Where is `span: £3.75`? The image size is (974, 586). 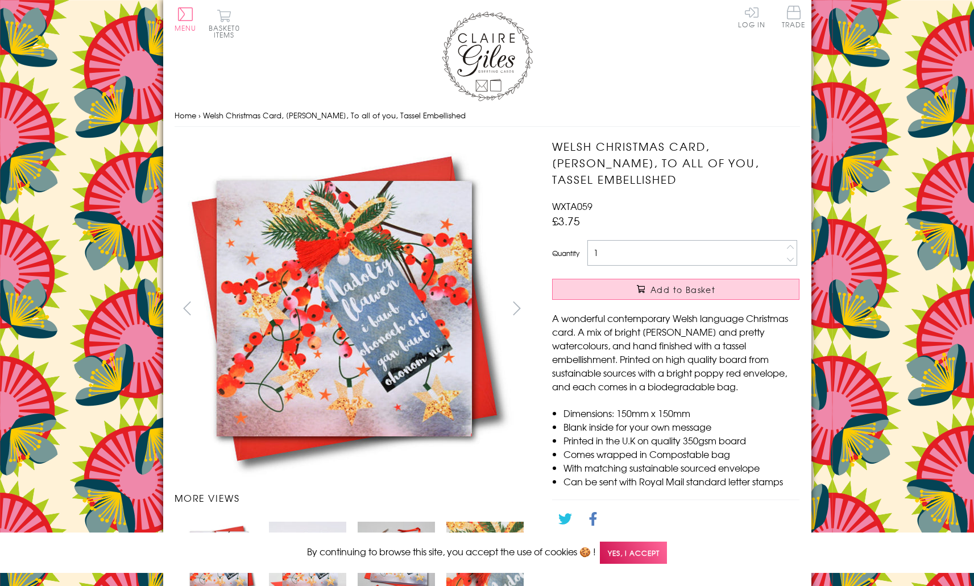 span: £3.75 is located at coordinates (566, 221).